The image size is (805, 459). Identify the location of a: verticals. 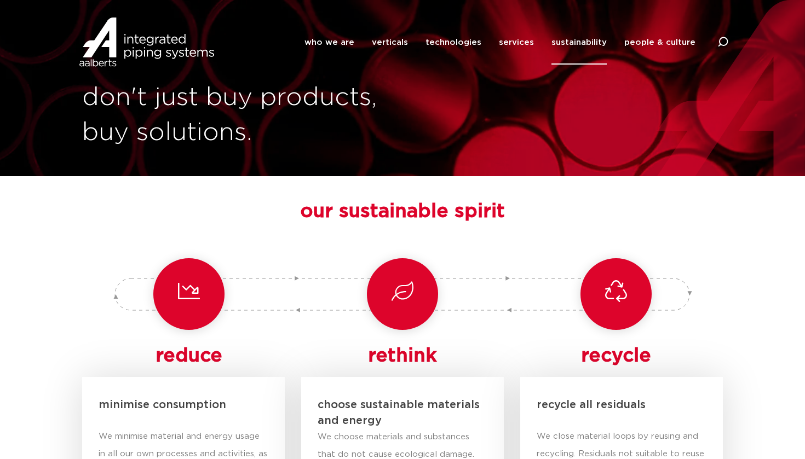
(390, 42).